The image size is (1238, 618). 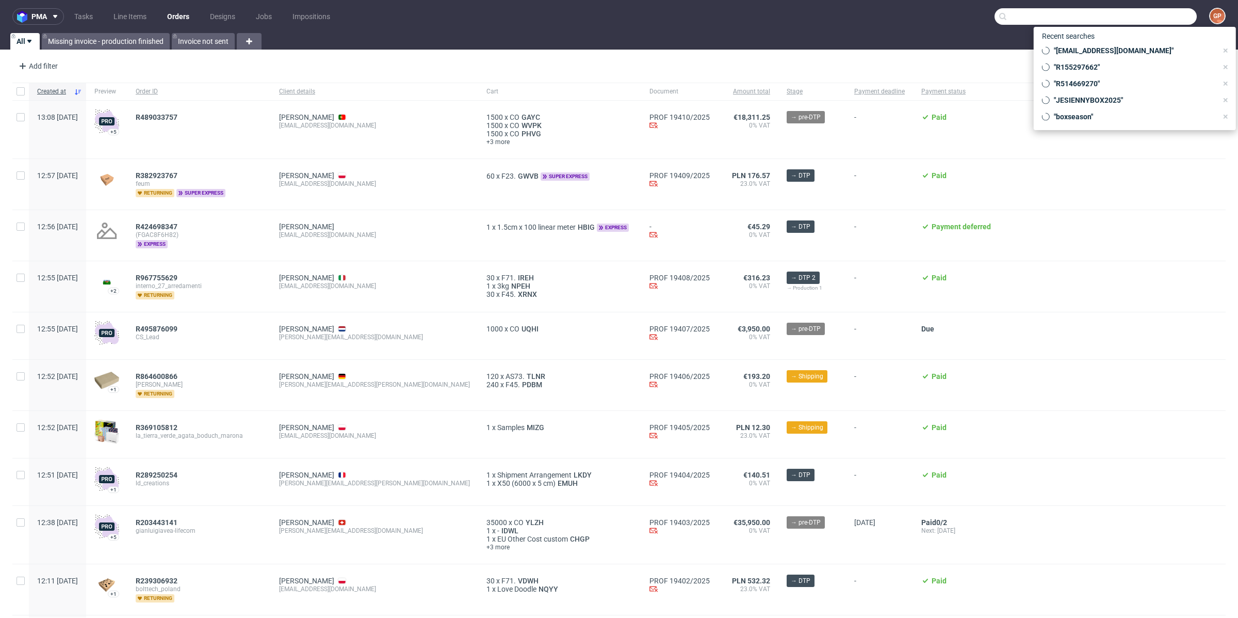 I want to click on a: R495876099, so click(x=157, y=329).